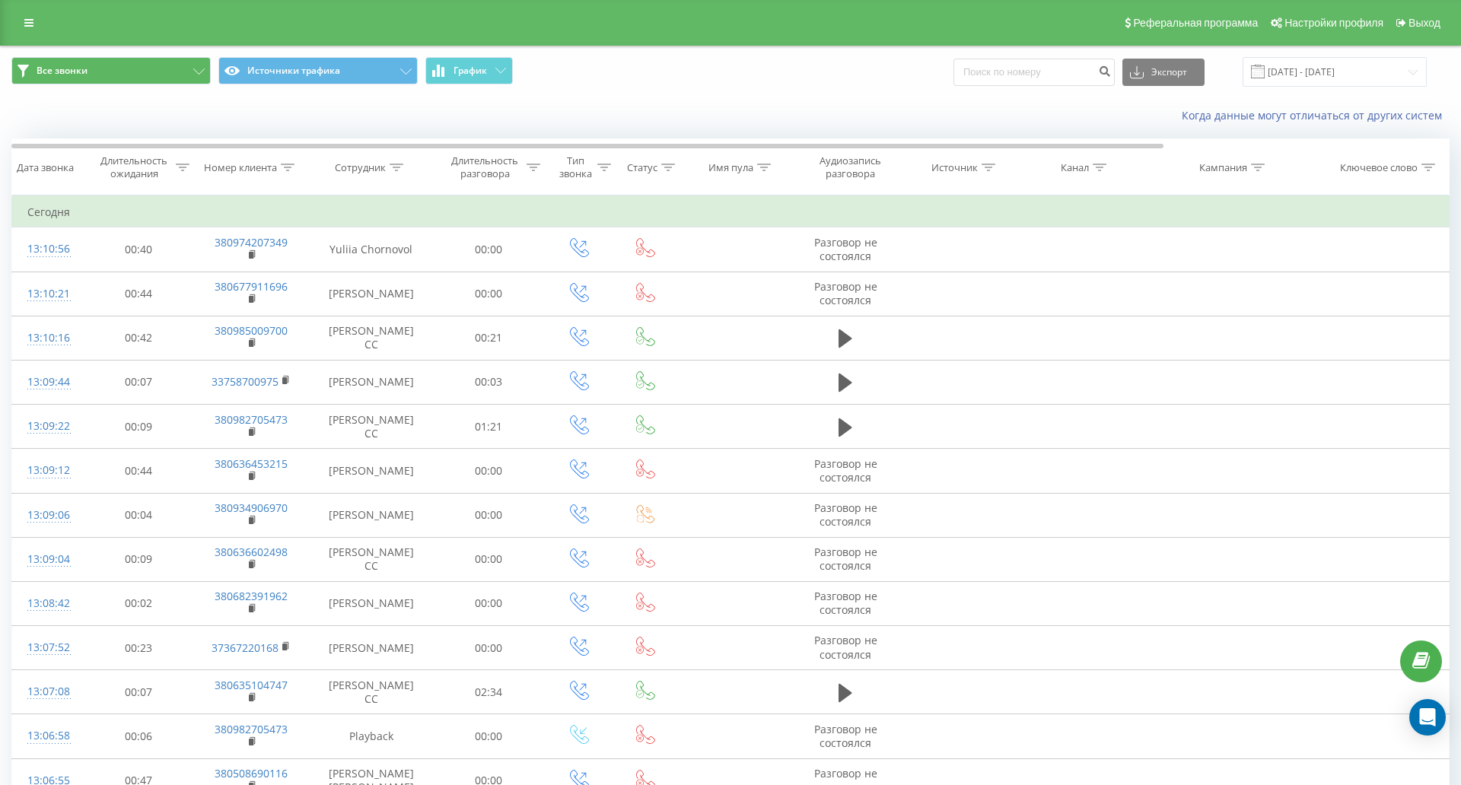 The height and width of the screenshot is (785, 1461). What do you see at coordinates (731, 212) in the screenshot?
I see `td: Сегодня` at bounding box center [731, 212].